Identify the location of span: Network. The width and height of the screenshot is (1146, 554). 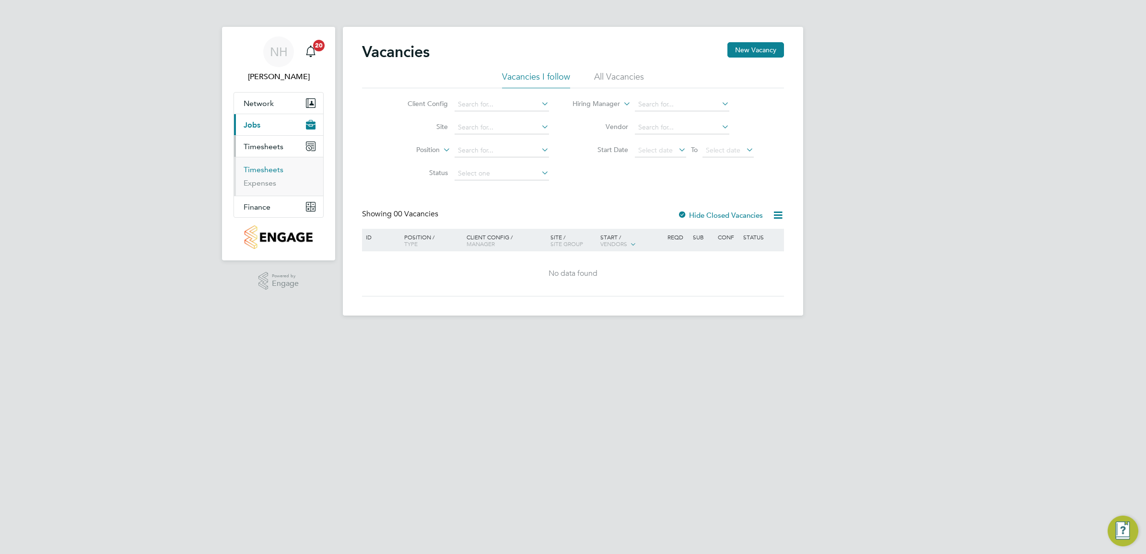
(258, 103).